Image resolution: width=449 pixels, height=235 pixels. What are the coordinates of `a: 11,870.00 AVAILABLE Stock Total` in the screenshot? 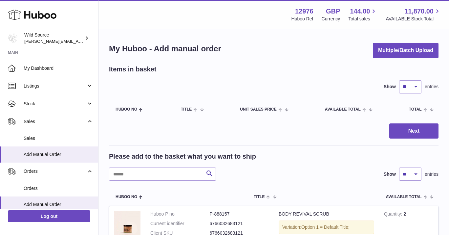 It's located at (414, 14).